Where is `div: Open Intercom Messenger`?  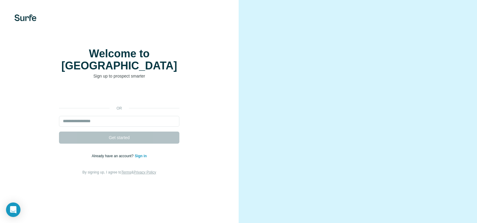
div: Open Intercom Messenger is located at coordinates (13, 209).